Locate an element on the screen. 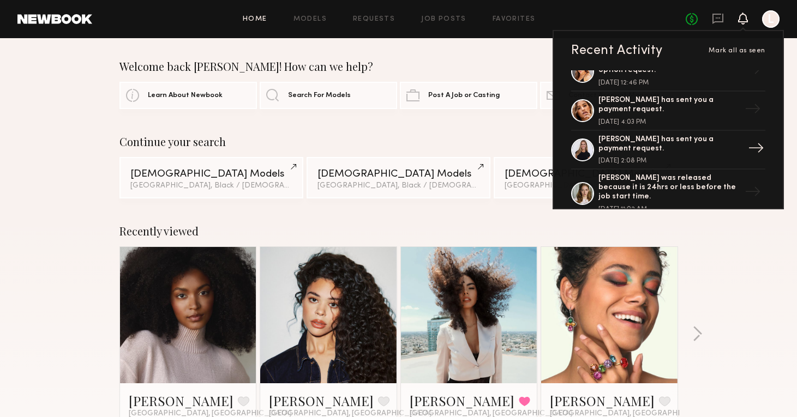 This screenshot has width=797, height=417. a: Job Posts is located at coordinates (443, 19).